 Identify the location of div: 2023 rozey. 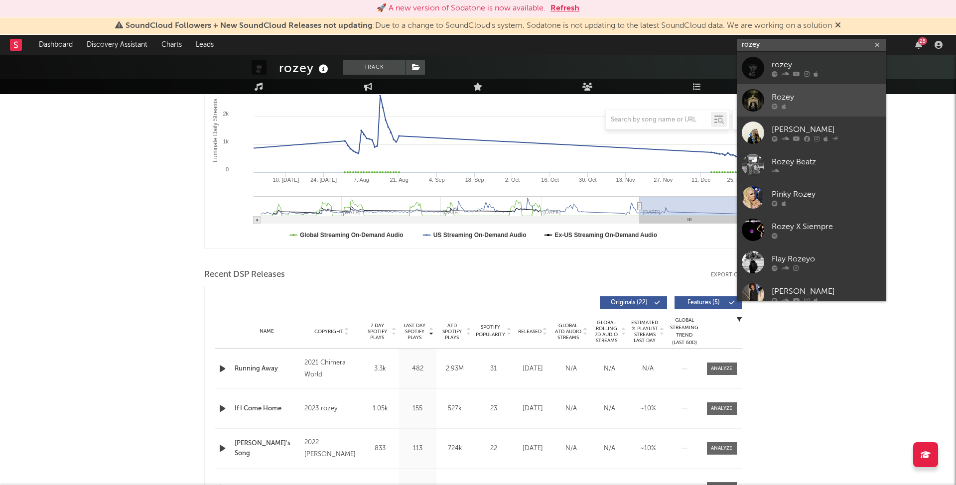
(331, 409).